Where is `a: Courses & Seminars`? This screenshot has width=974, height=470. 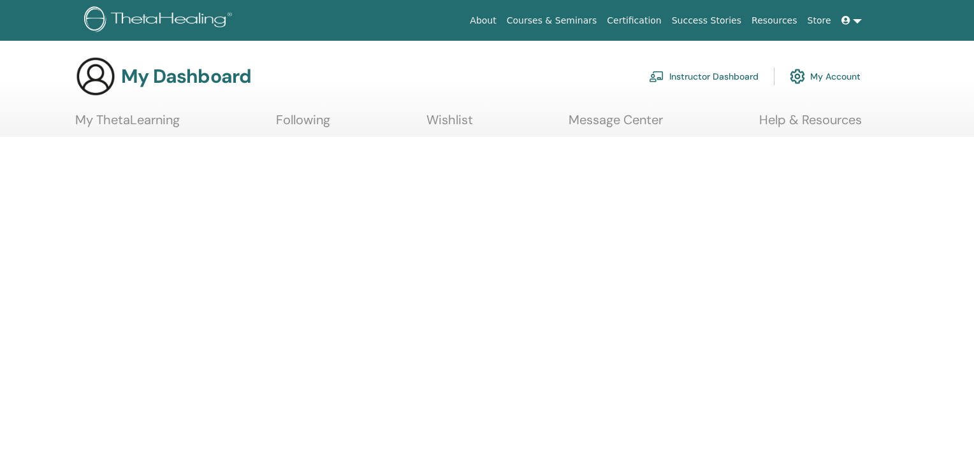 a: Courses & Seminars is located at coordinates (552, 20).